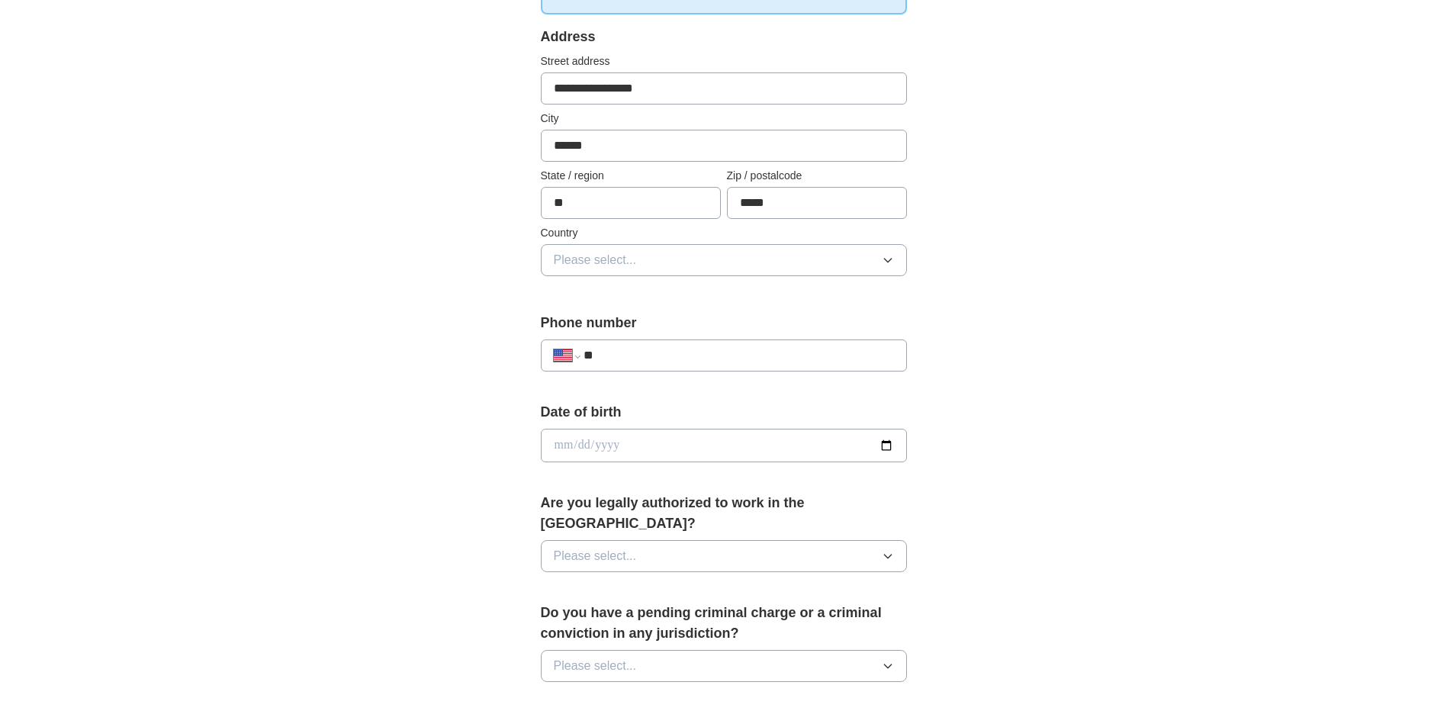 The width and height of the screenshot is (1447, 711). I want to click on label: Phone number, so click(724, 323).